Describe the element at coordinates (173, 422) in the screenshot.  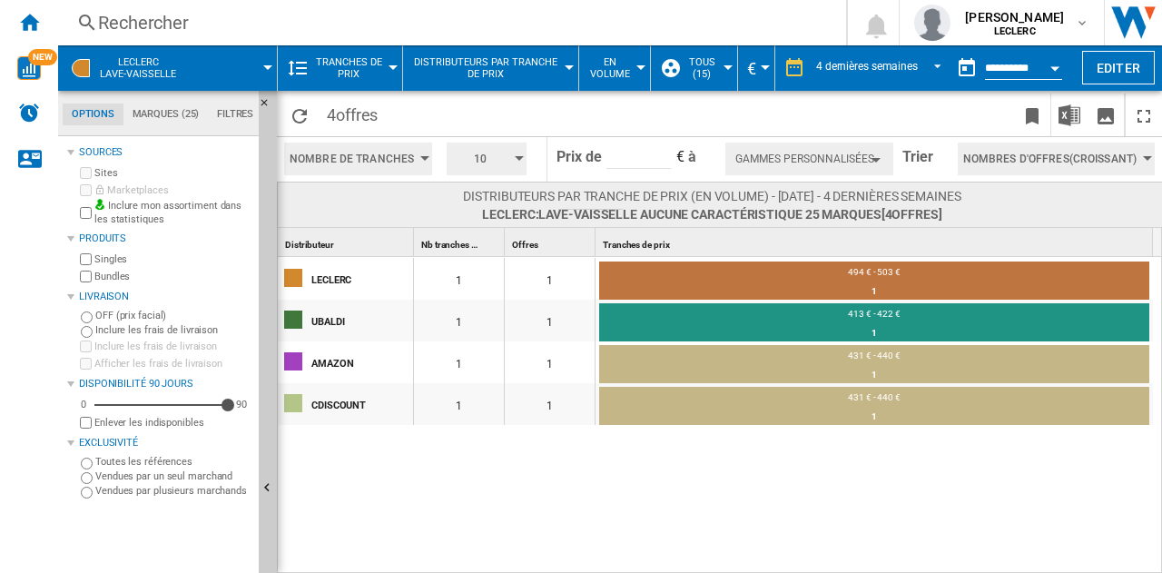
I see `label: Enlever les indisponibles` at that location.